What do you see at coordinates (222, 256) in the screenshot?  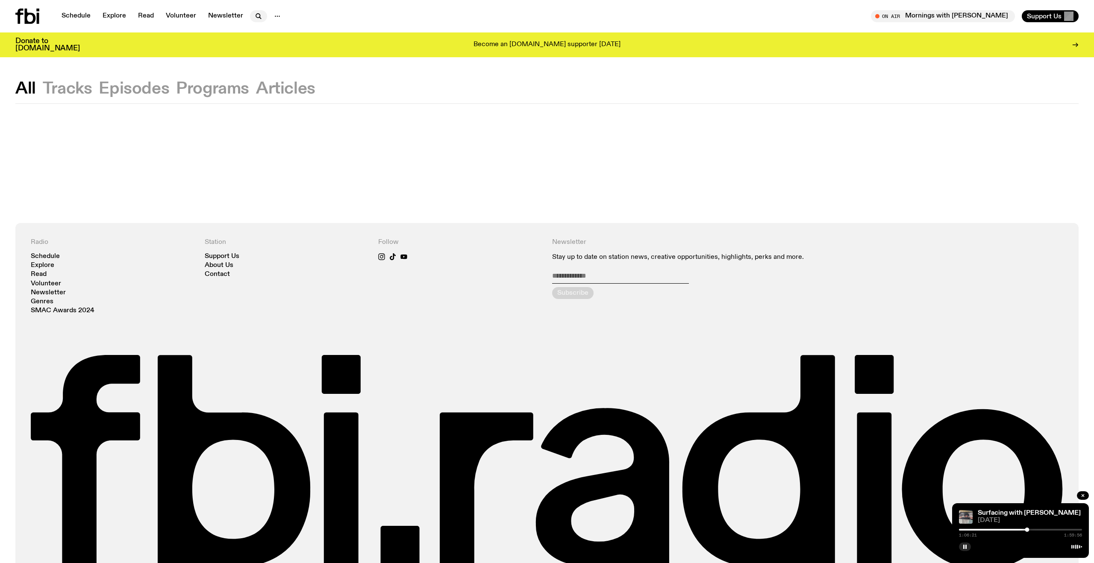 I see `a: Support Us` at bounding box center [222, 256].